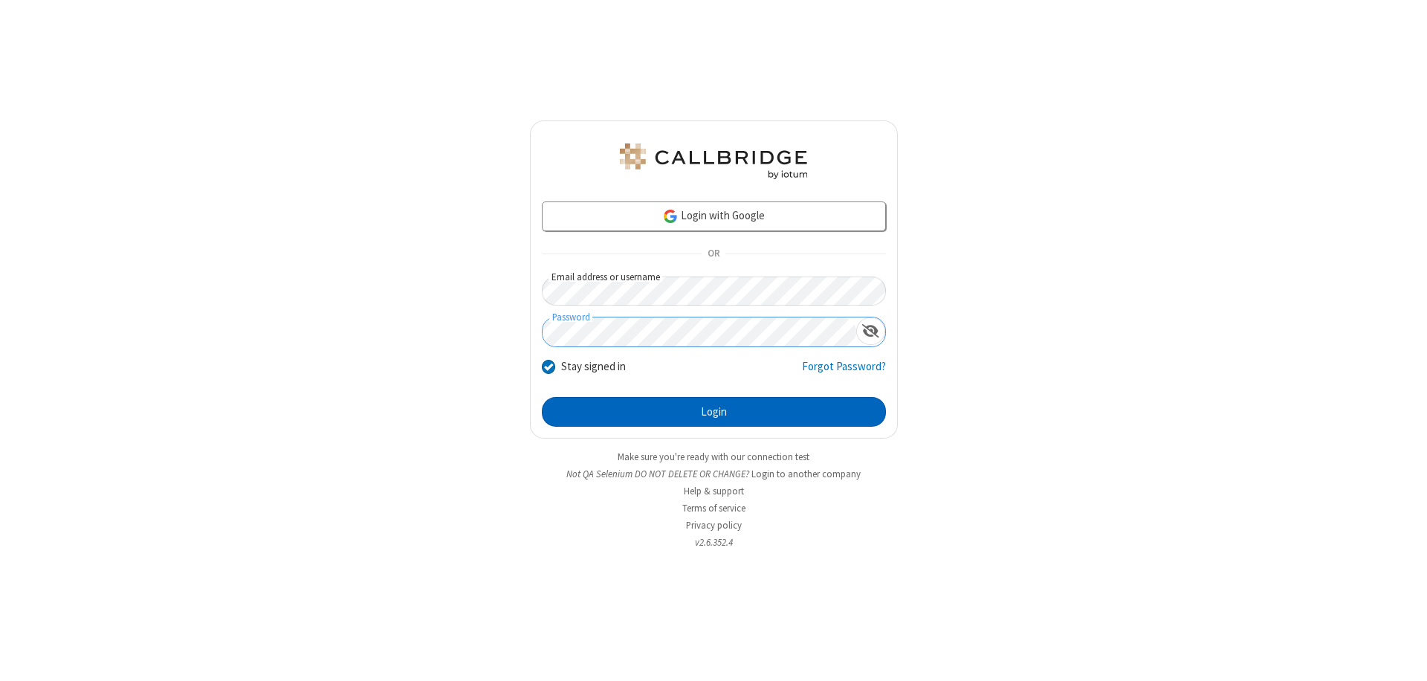  What do you see at coordinates (713, 456) in the screenshot?
I see `a: Make sure you're ready with our connection test` at bounding box center [713, 456].